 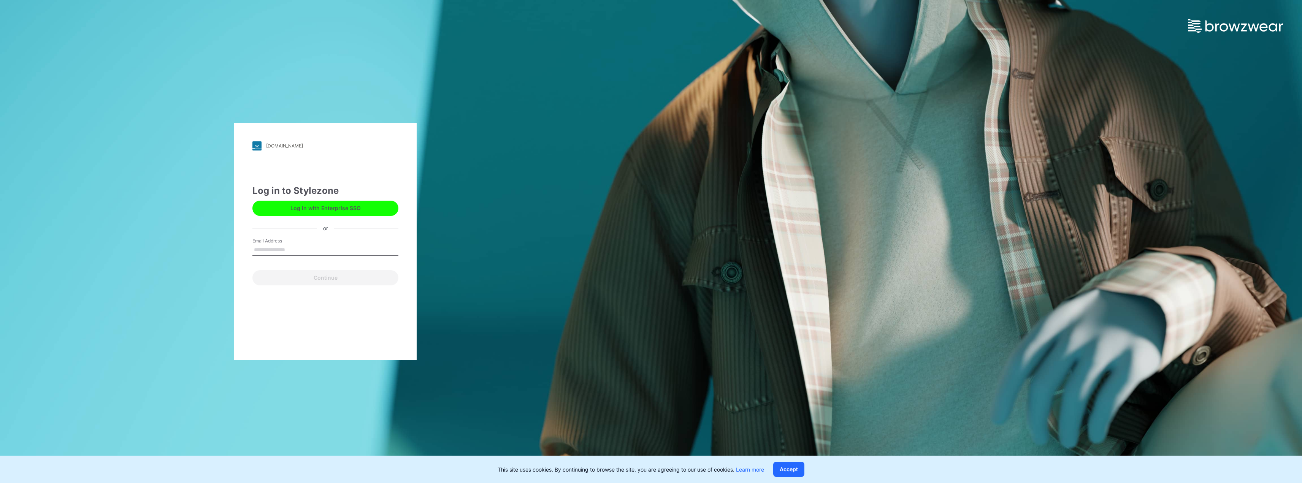 What do you see at coordinates (631, 470) in the screenshot?
I see `p: This site uses cookies. By continuing to browse the site, you are agreeing to our use of cookies.` at bounding box center [631, 470].